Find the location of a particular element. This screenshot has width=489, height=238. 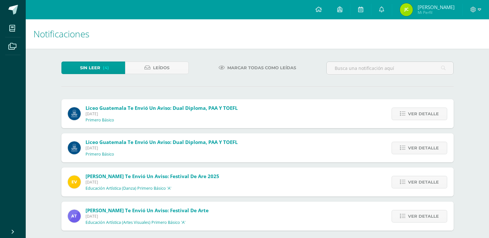

img: 383db5ddd486cfc25017fad405f5d727.png is located at coordinates (74, 182).